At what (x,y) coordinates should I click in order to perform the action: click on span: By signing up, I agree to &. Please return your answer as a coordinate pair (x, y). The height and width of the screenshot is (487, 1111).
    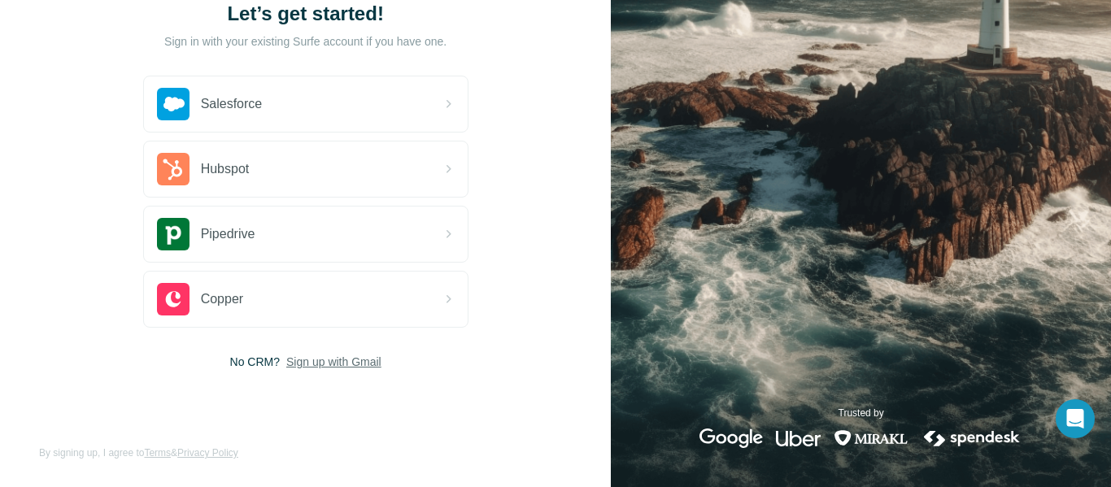
    Looking at the image, I should click on (138, 453).